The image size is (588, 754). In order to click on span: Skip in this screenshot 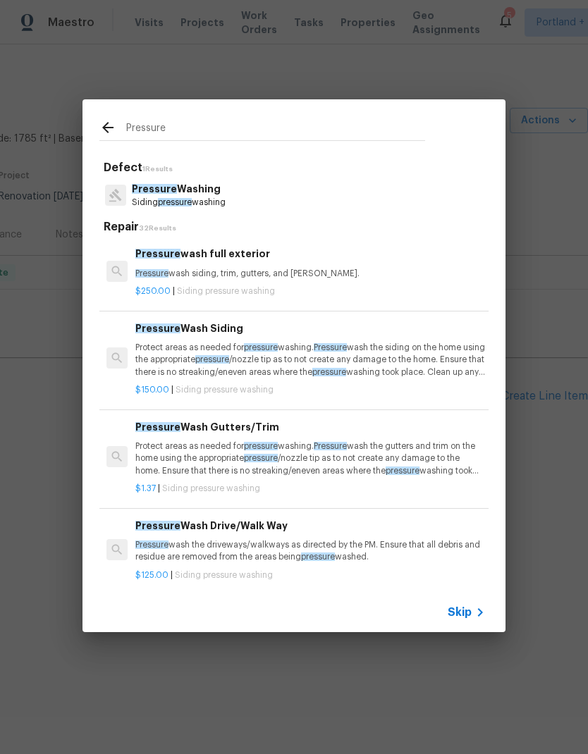, I will do `click(460, 613)`.